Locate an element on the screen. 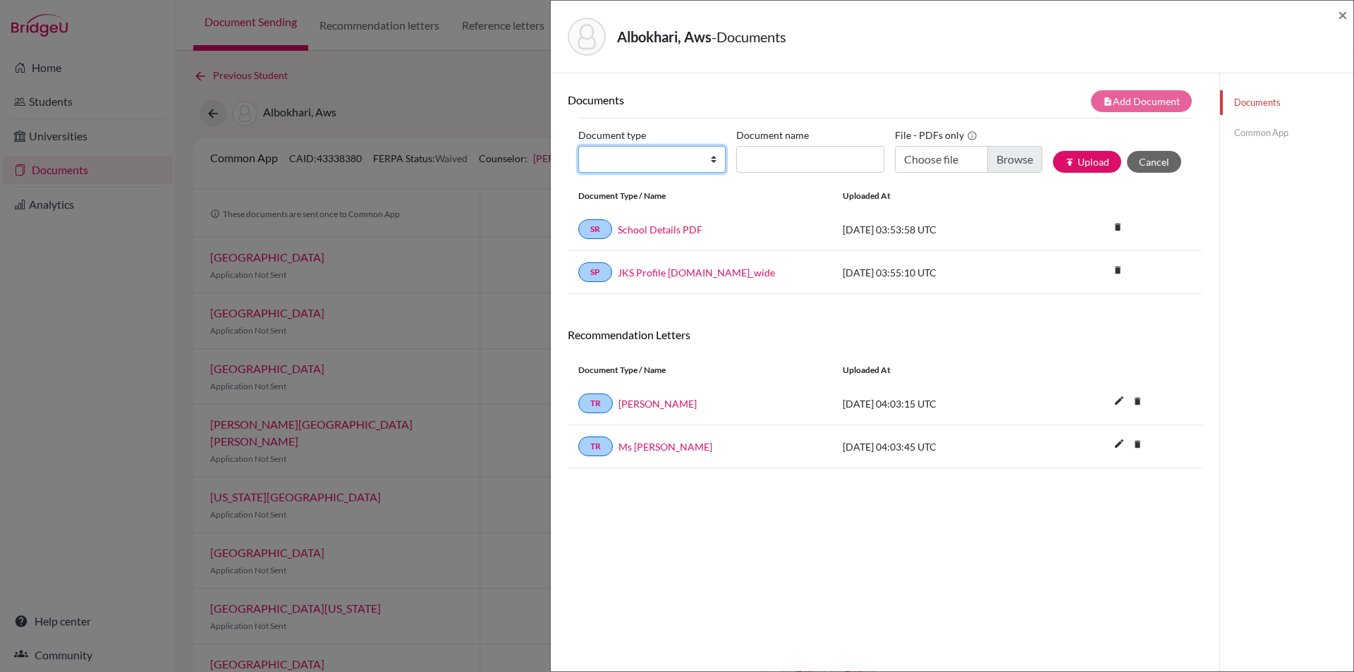 This screenshot has height=672, width=1354. span: - Documents is located at coordinates (749, 37).